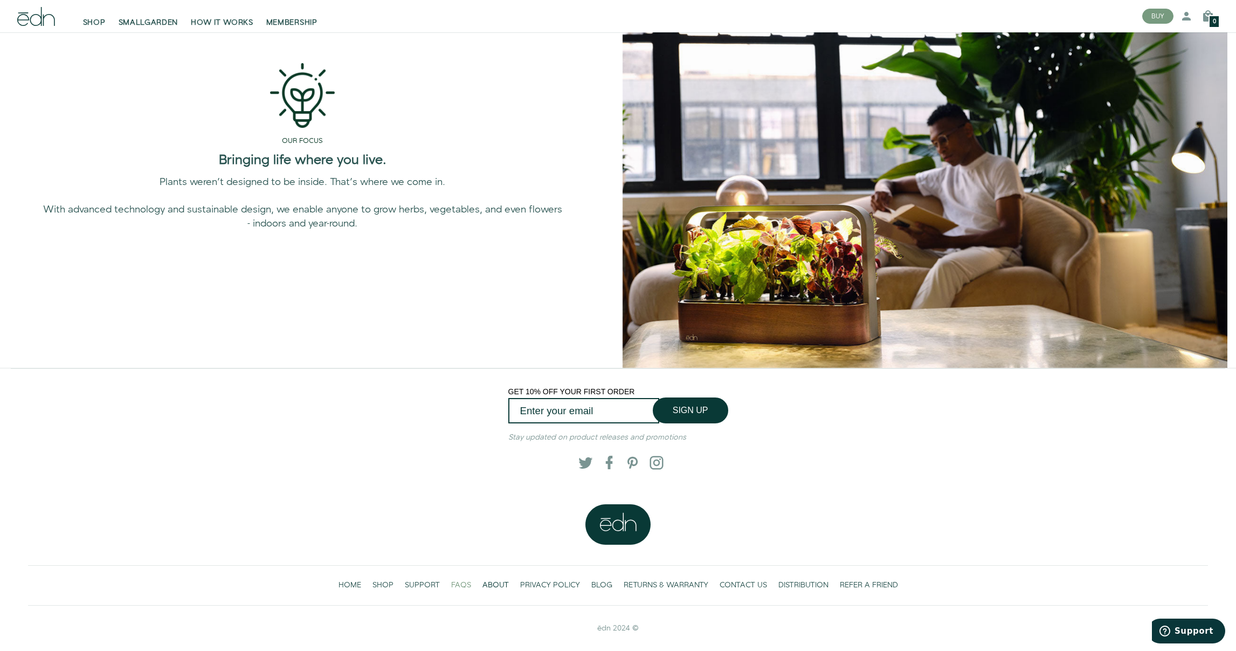  I want to click on span: PRIVACY POLICY, so click(550, 585).